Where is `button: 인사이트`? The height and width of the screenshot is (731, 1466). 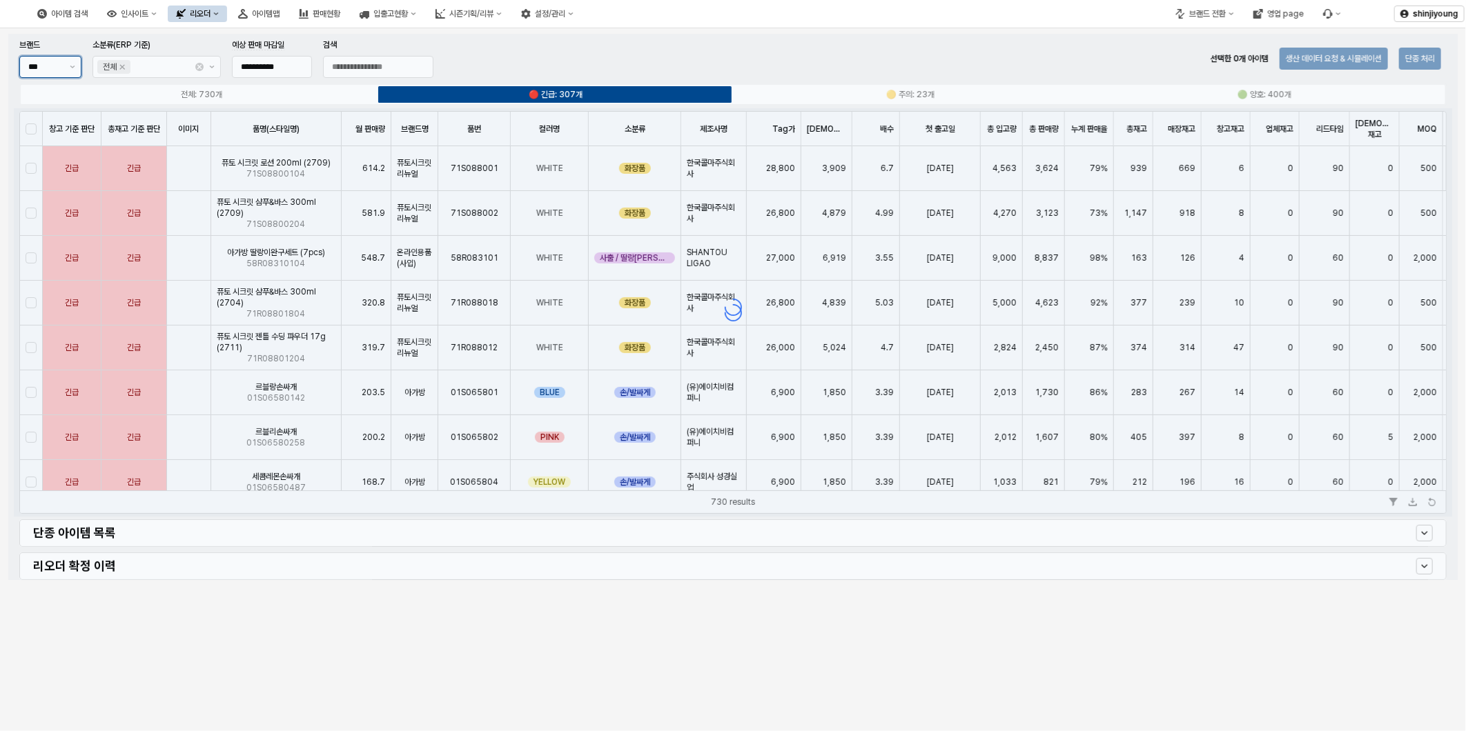
button: 인사이트 is located at coordinates (132, 14).